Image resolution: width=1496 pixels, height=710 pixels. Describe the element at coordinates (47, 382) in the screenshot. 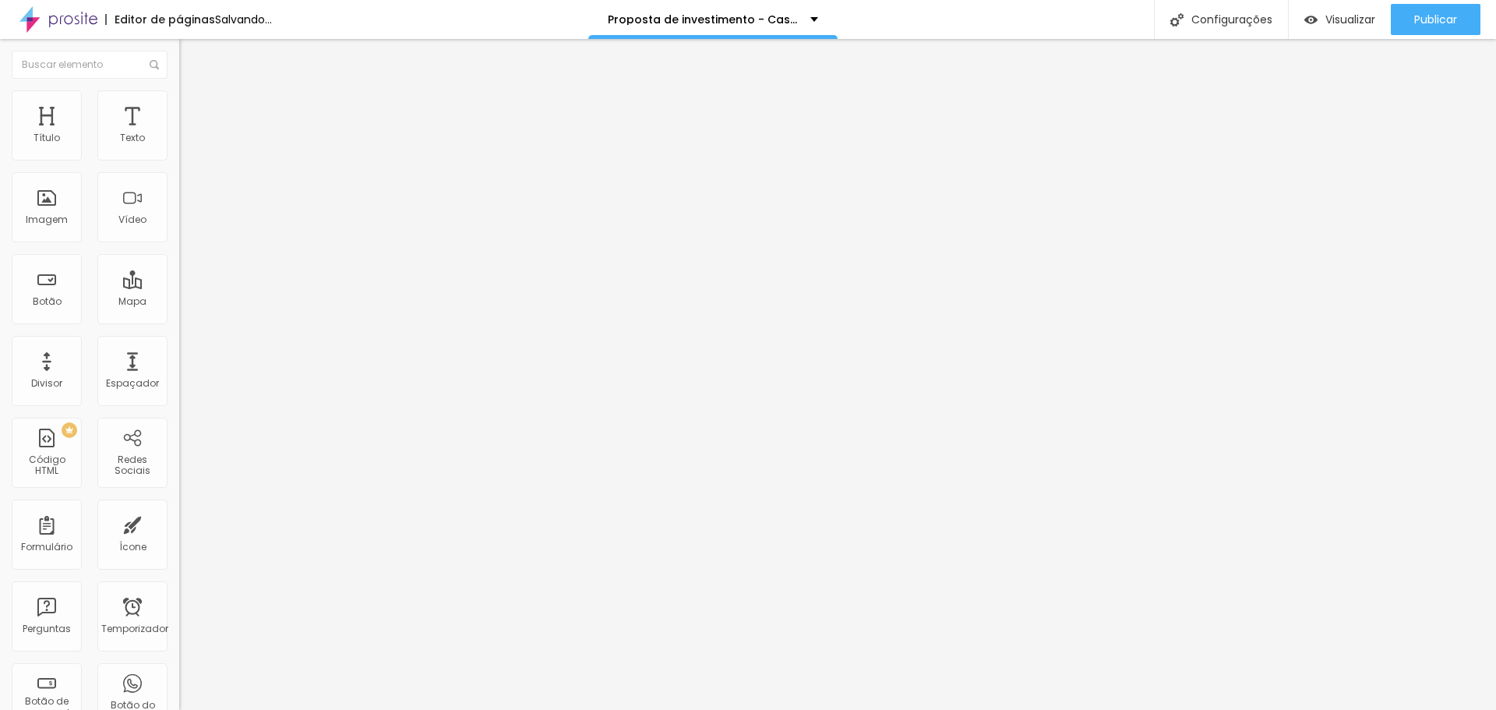

I see `font: Divisor` at that location.